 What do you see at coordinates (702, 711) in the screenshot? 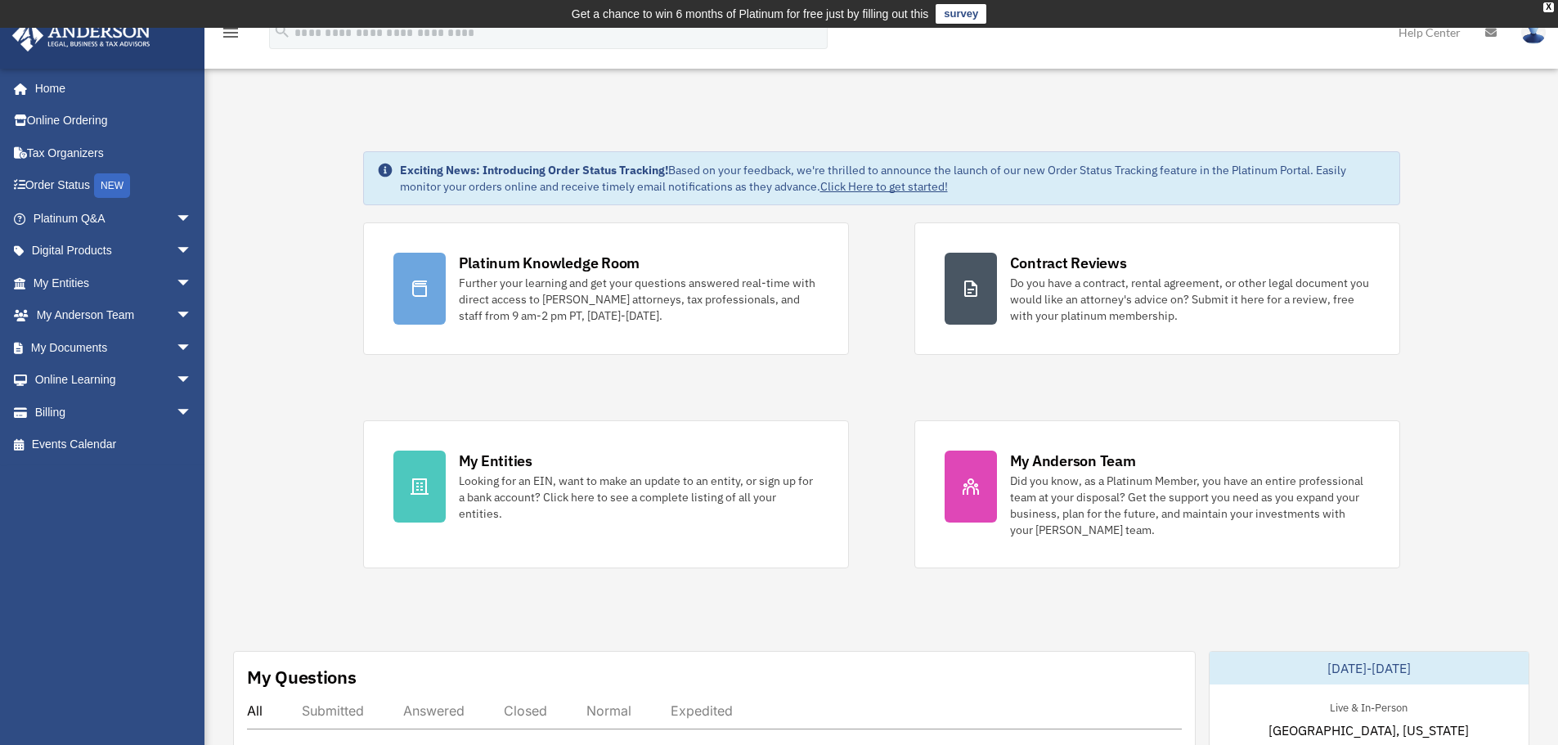
I see `div: Expedited` at bounding box center [702, 711].